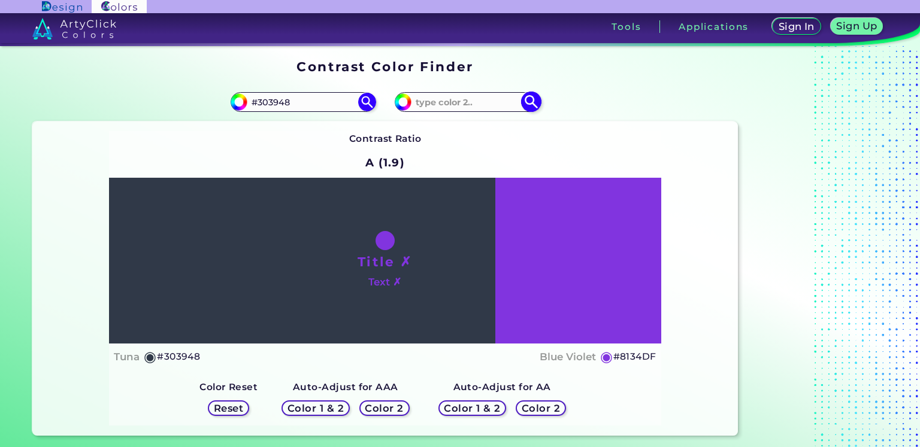 The height and width of the screenshot is (447, 920). I want to click on h5: Sign In, so click(796, 26).